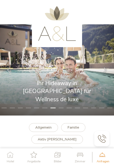 The height and width of the screenshot is (166, 114). Describe the element at coordinates (103, 162) in the screenshot. I see `span: Anfragen` at that location.